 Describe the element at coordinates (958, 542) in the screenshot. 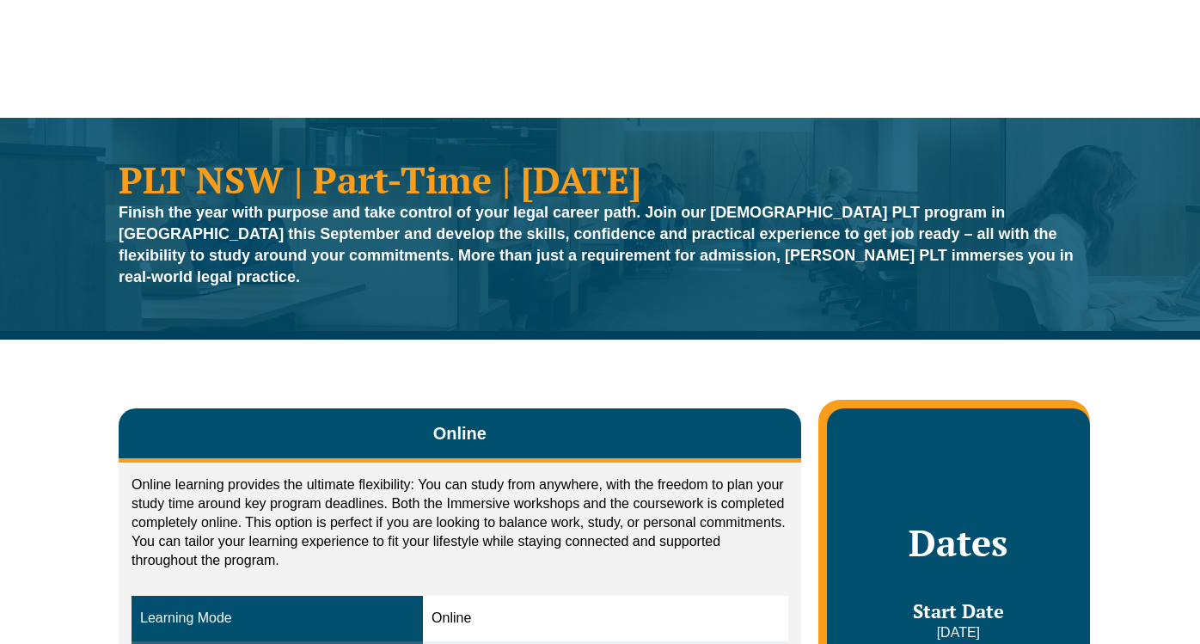

I see `h2: Dates` at that location.